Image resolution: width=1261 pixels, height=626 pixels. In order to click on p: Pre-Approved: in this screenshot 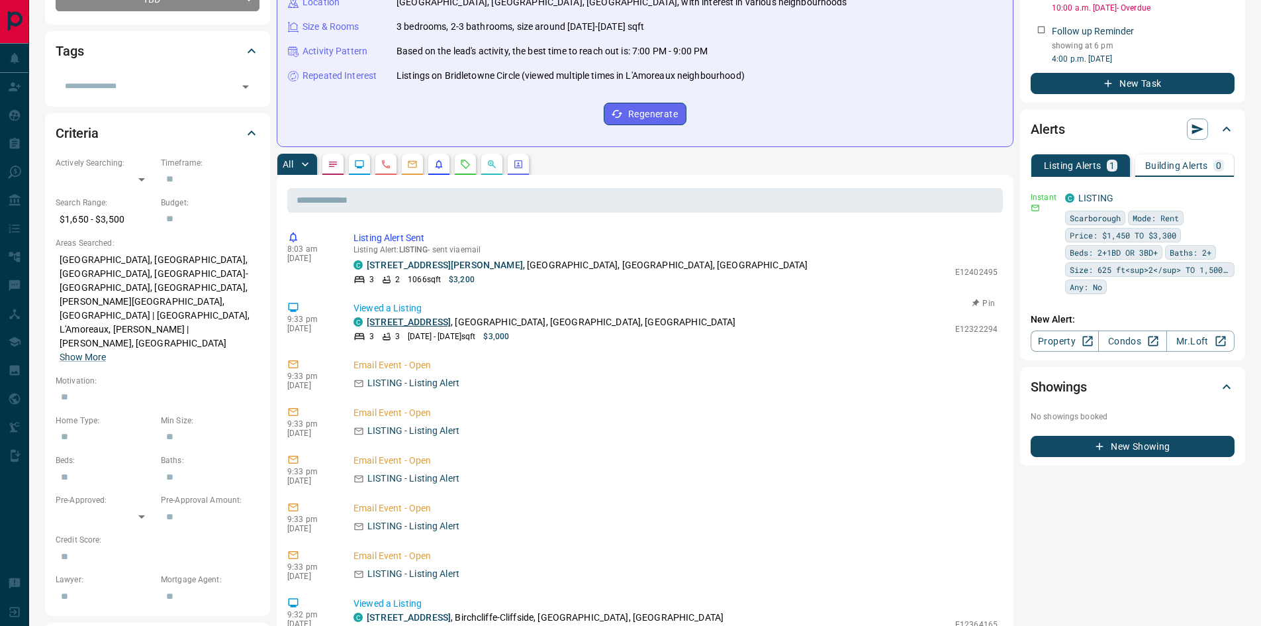, I will do `click(105, 500)`.